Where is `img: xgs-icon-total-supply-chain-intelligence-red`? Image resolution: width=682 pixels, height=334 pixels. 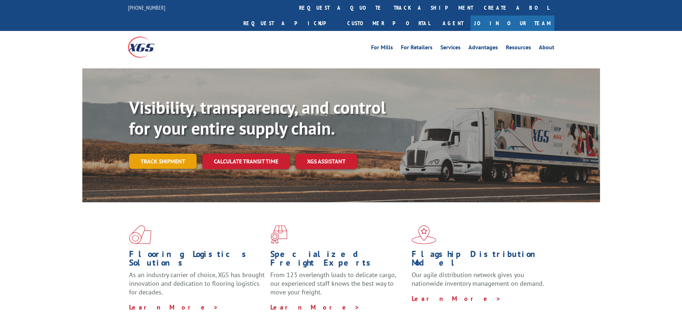 img: xgs-icon-total-supply-chain-intelligence-red is located at coordinates (140, 234).